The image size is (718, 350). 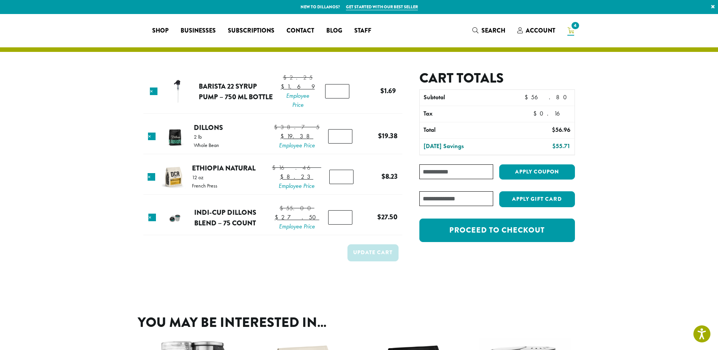 I want to click on span: Staff, so click(x=362, y=31).